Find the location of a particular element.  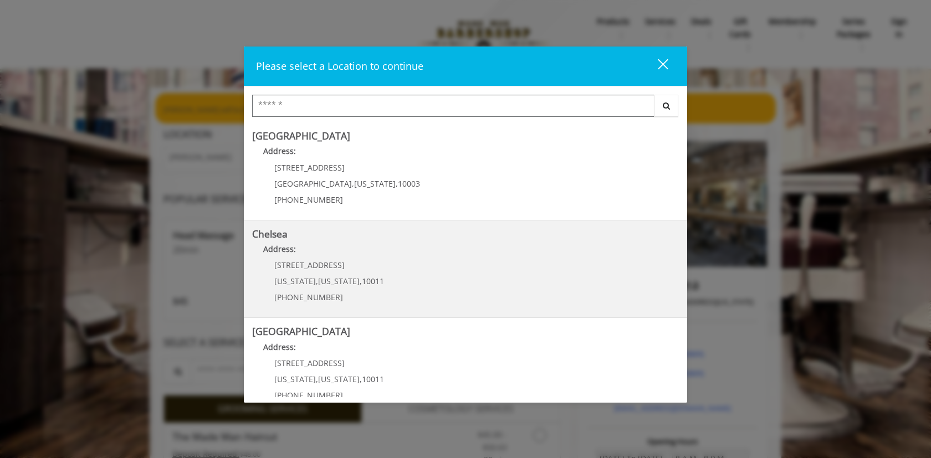

button: close dialog is located at coordinates (656, 66).